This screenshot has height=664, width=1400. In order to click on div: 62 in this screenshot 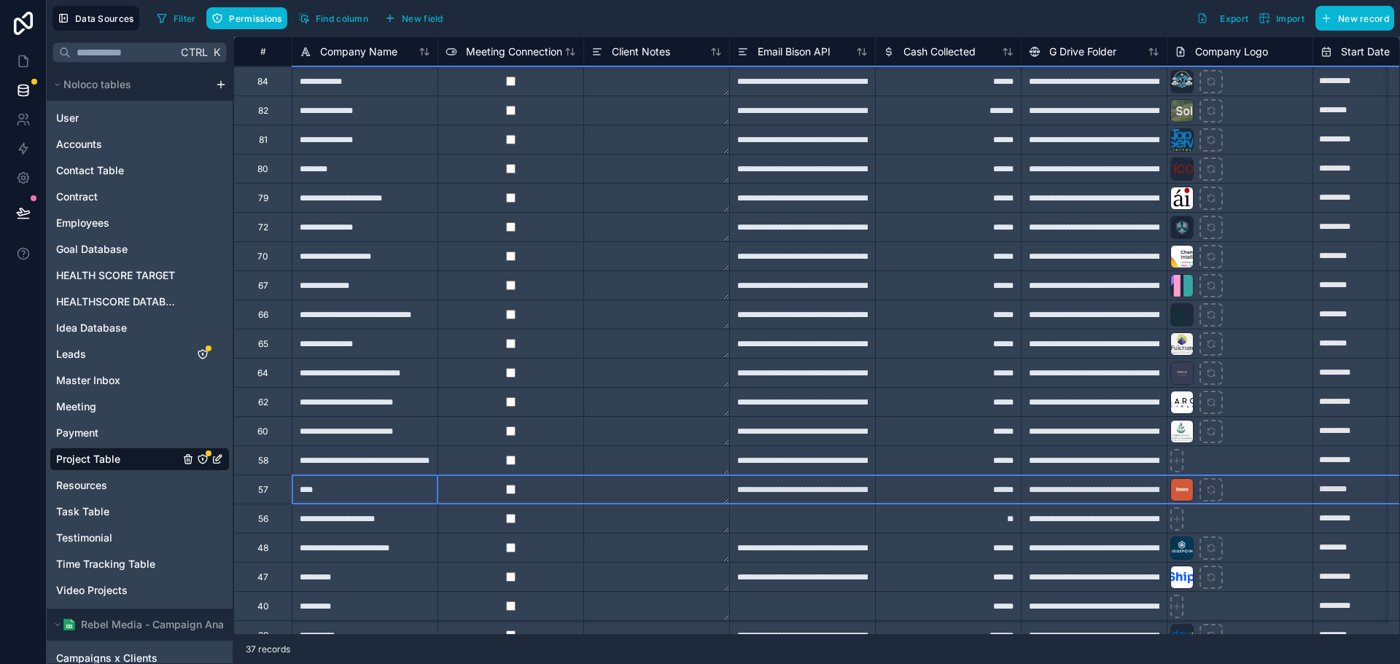, I will do `click(263, 403)`.